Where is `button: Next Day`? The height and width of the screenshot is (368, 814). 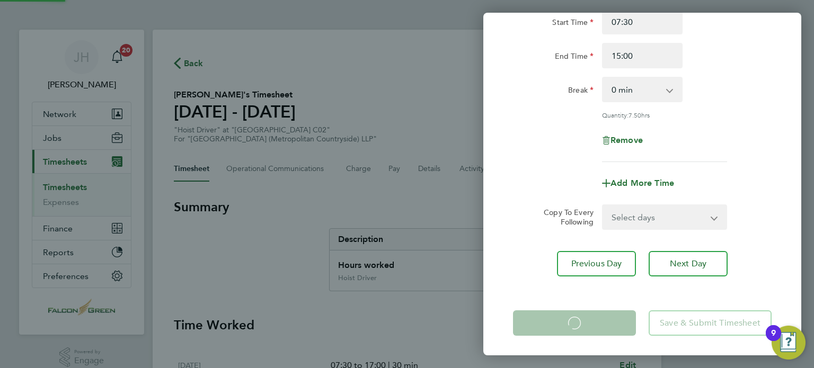 button: Next Day is located at coordinates (688, 264).